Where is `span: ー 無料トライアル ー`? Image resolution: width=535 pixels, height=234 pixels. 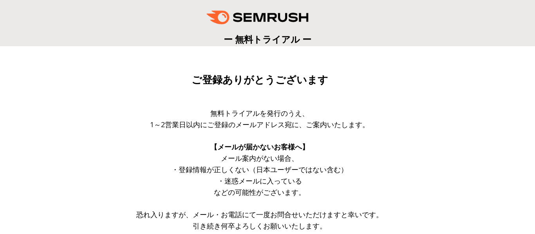
span: ー 無料トライアル ー is located at coordinates (268, 39).